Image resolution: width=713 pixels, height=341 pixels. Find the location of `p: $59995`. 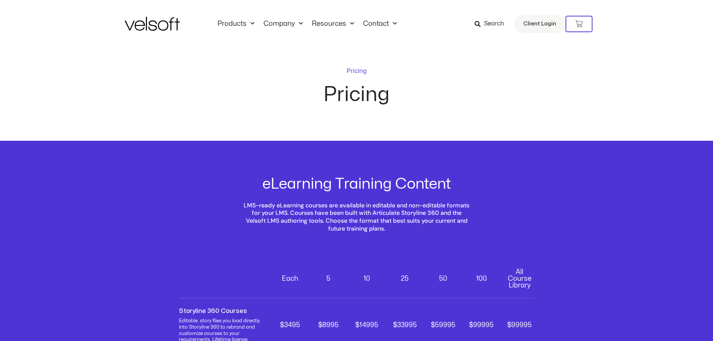

p: $59995 is located at coordinates (443, 325).